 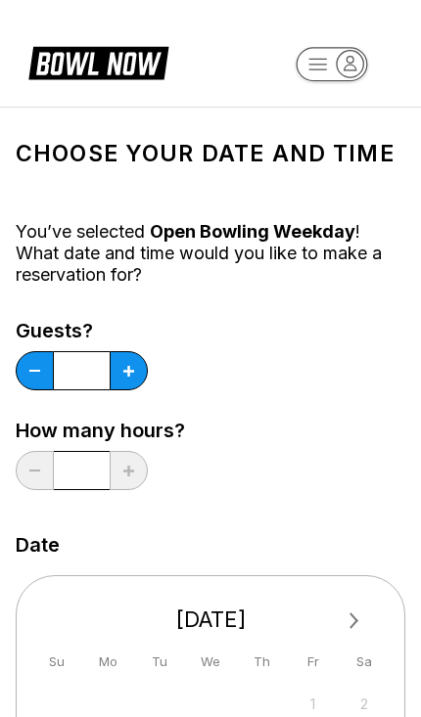 I want to click on span: Open Bowling Weekday, so click(x=252, y=231).